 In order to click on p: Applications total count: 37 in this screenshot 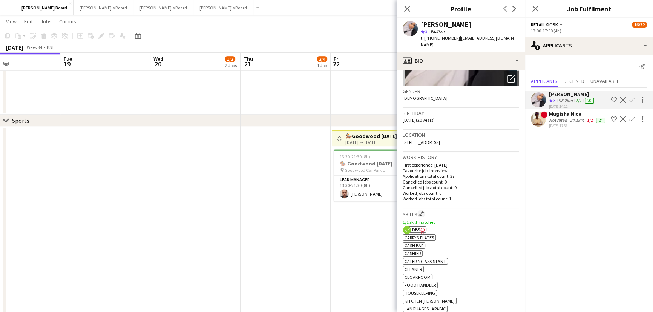, I will do `click(461, 176)`.